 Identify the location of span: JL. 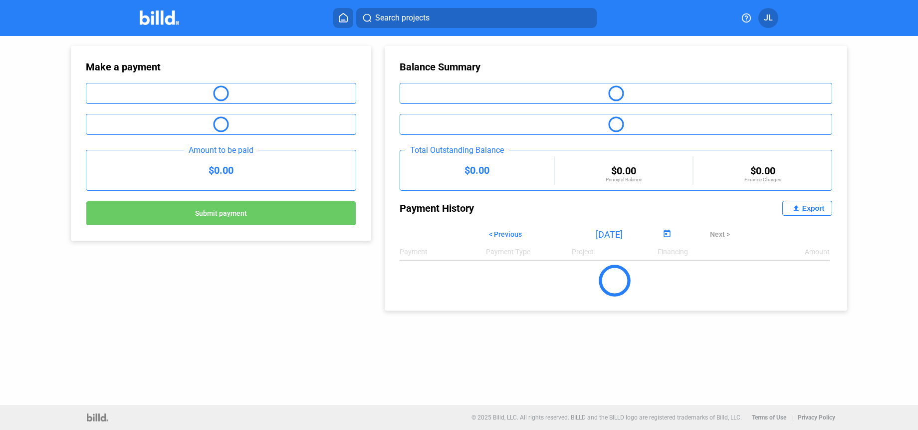
(768, 18).